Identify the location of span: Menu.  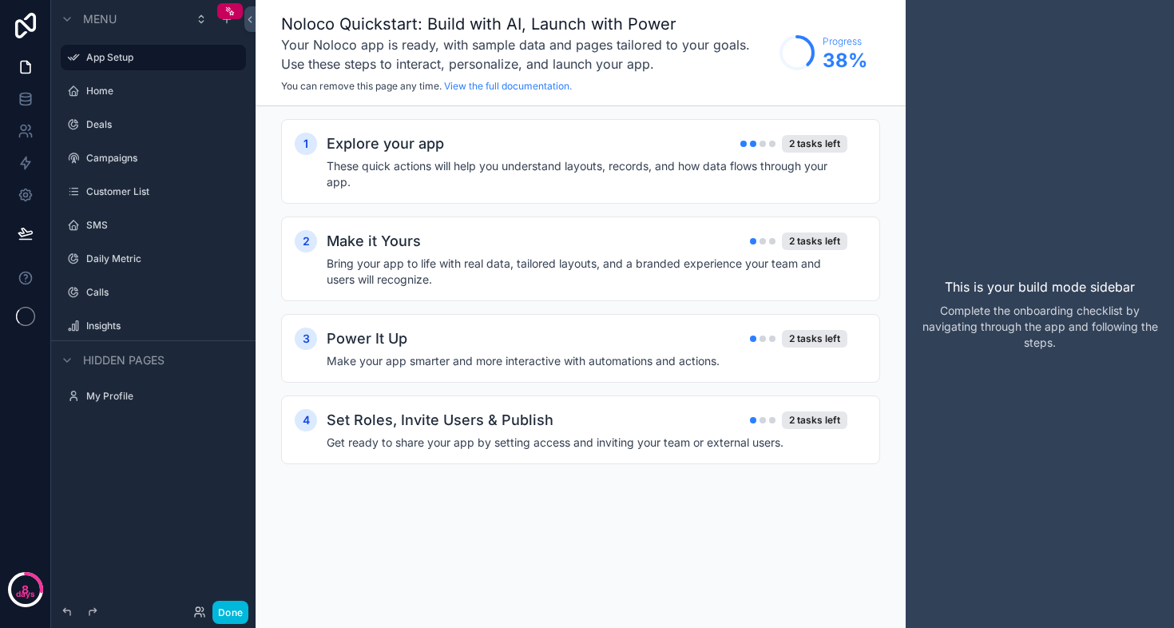
(100, 19).